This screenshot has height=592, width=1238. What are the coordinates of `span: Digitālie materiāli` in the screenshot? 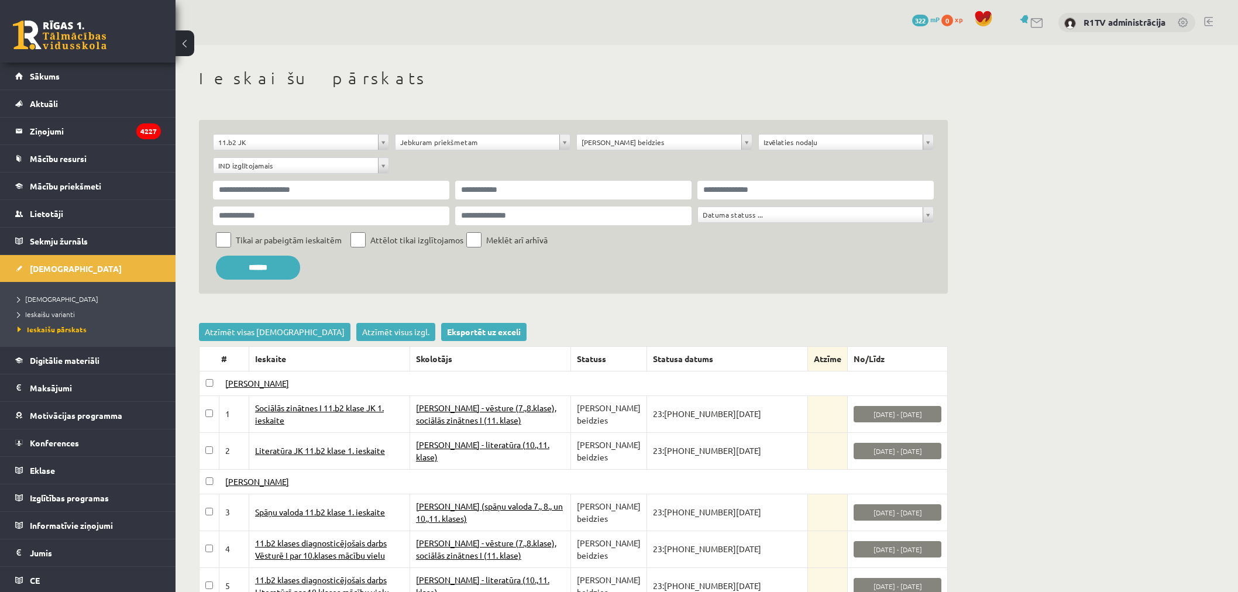 It's located at (64, 360).